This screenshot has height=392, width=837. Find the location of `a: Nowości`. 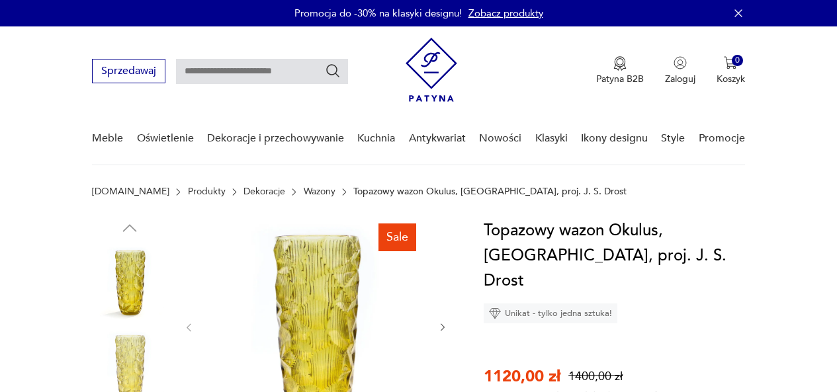

a: Nowości is located at coordinates (500, 138).